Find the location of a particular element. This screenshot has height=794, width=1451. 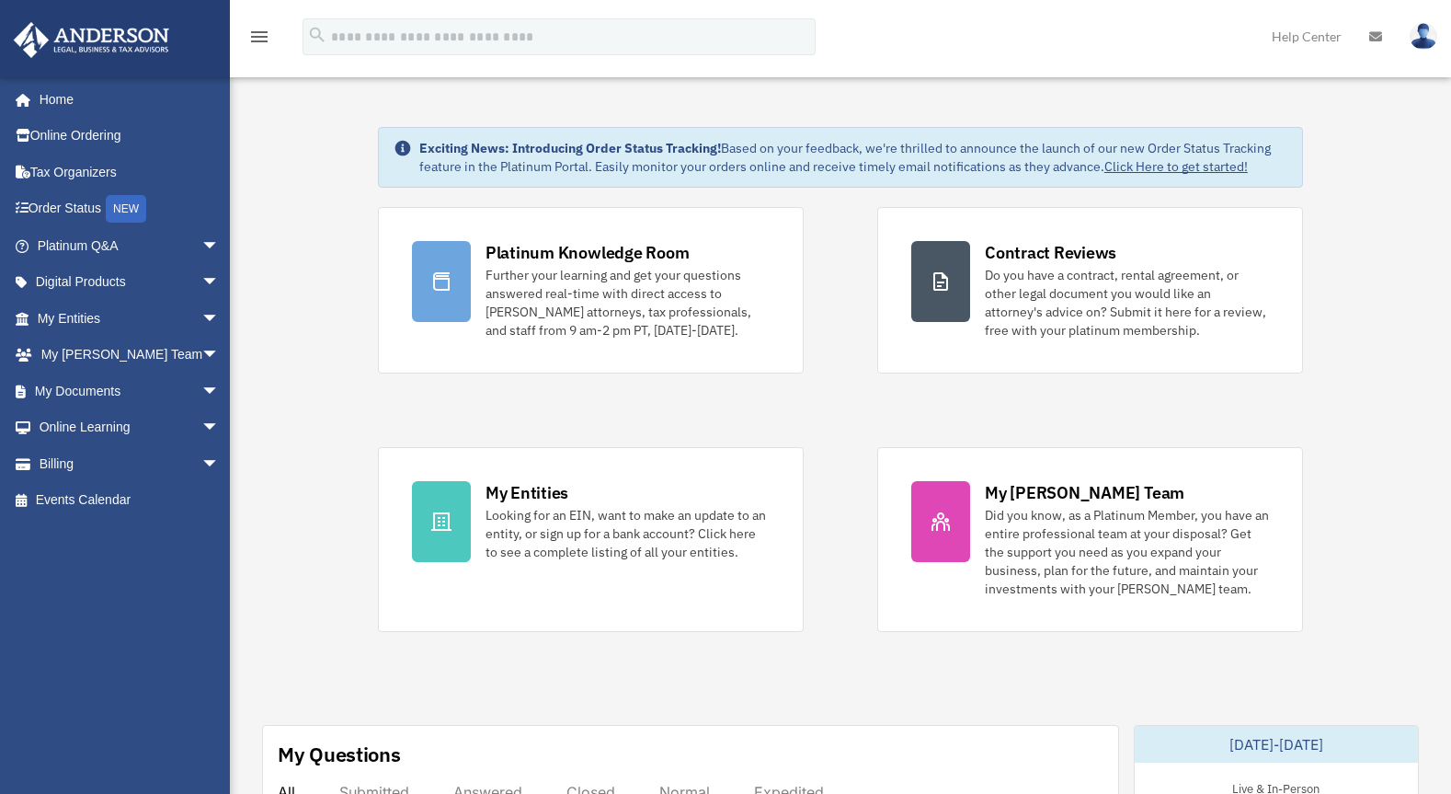

a: My Documentsarrow_drop_down is located at coordinates (130, 391).